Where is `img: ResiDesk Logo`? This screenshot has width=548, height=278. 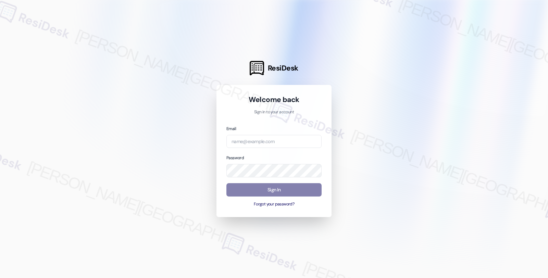
img: ResiDesk Logo is located at coordinates (257, 68).